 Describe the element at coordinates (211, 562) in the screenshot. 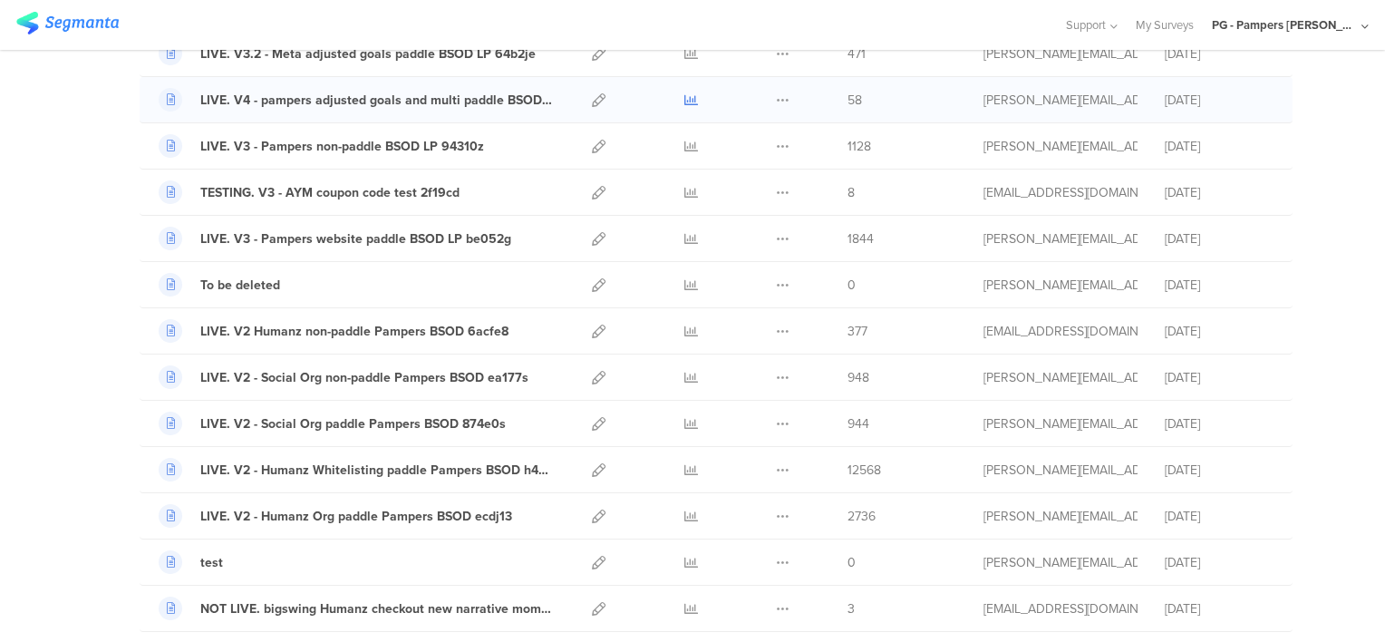

I see `div: test` at that location.